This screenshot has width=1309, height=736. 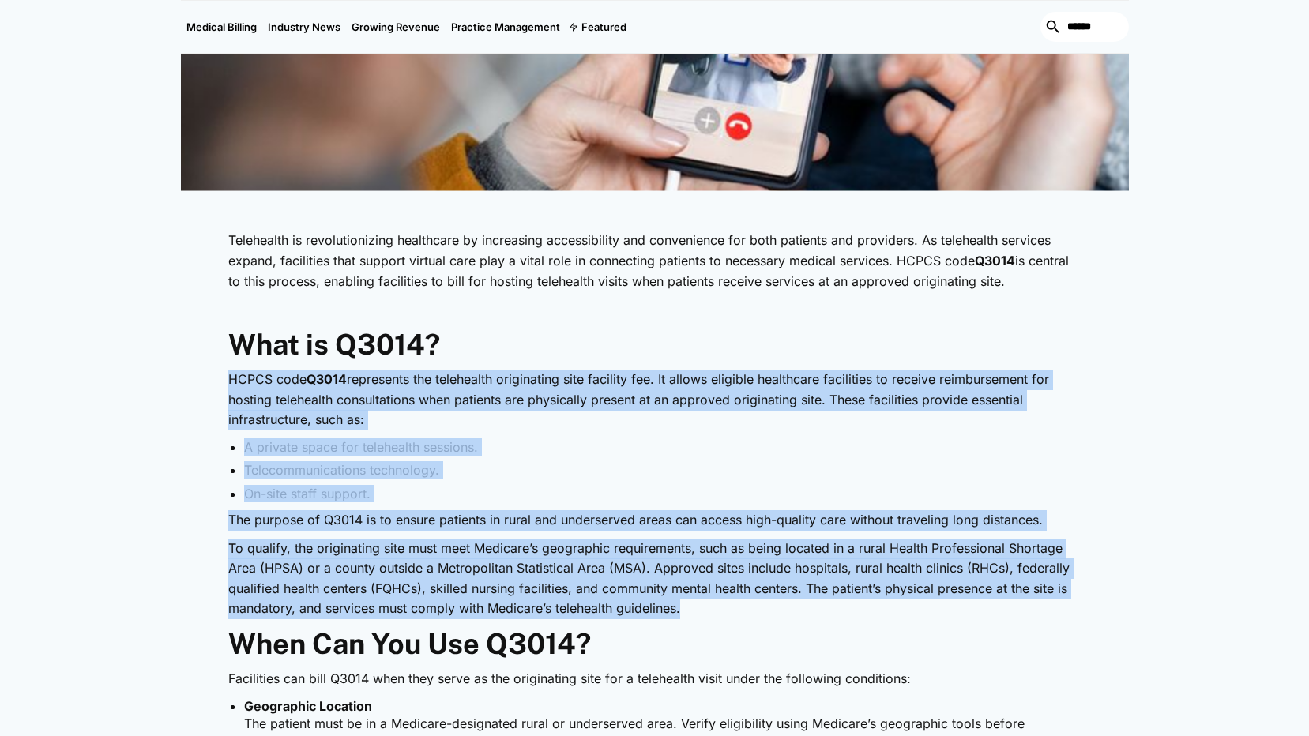 What do you see at coordinates (308, 706) in the screenshot?
I see `strong: Geographic Location` at bounding box center [308, 706].